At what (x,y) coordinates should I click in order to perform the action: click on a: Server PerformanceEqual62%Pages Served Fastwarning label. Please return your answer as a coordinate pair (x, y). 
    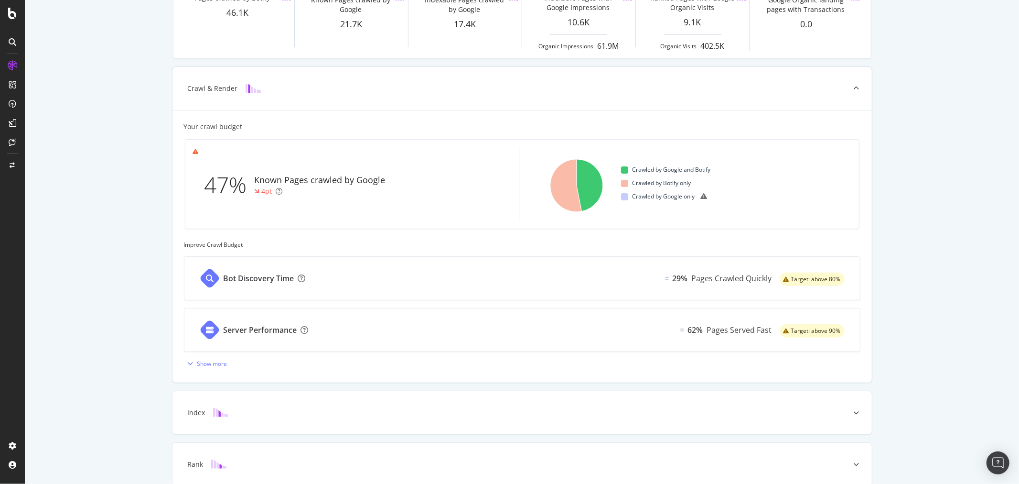
    Looking at the image, I should click on (522, 330).